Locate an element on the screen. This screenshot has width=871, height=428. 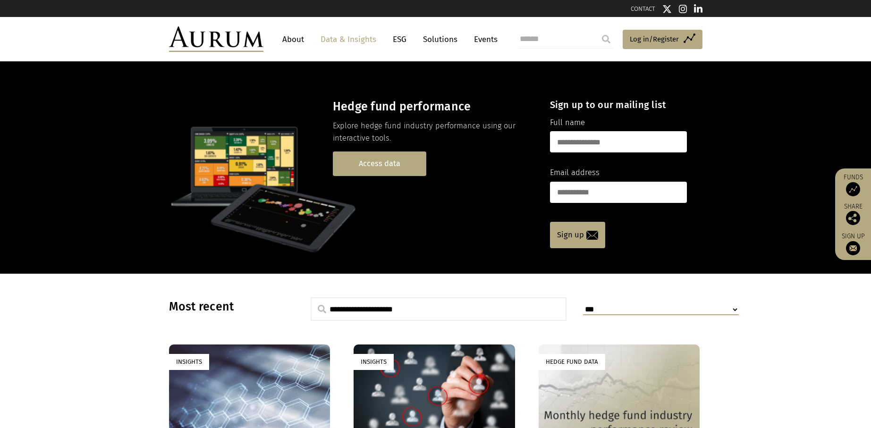
img: Linkedin icon is located at coordinates (698, 9).